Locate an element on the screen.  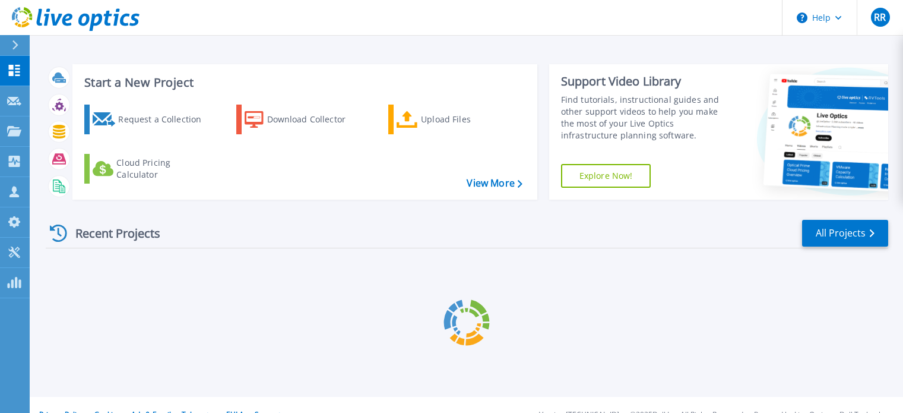
a: Upload Files is located at coordinates (454, 119).